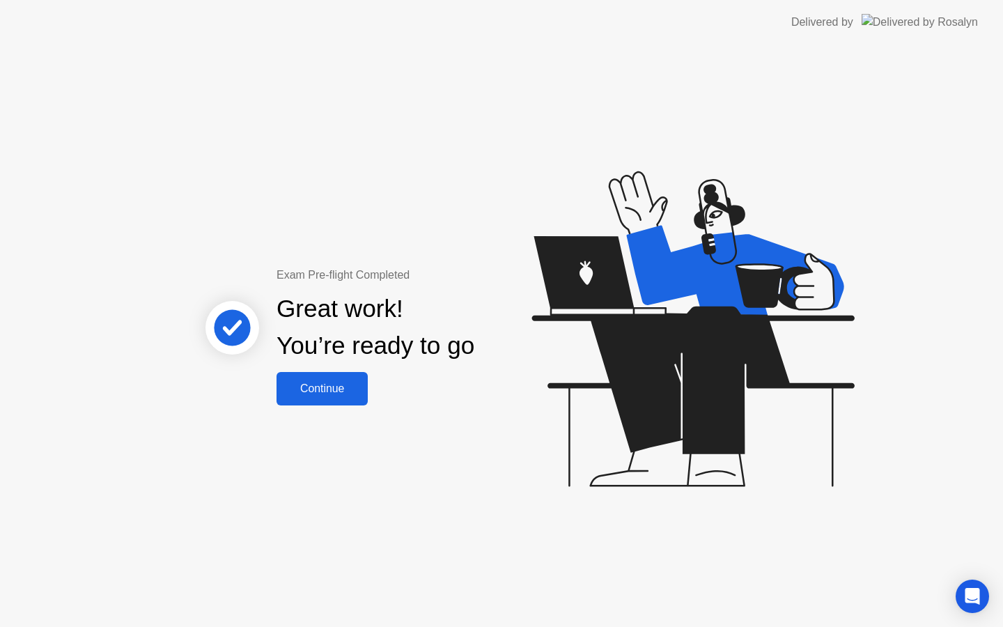  I want to click on div: Great work! You’re ready to go, so click(375, 327).